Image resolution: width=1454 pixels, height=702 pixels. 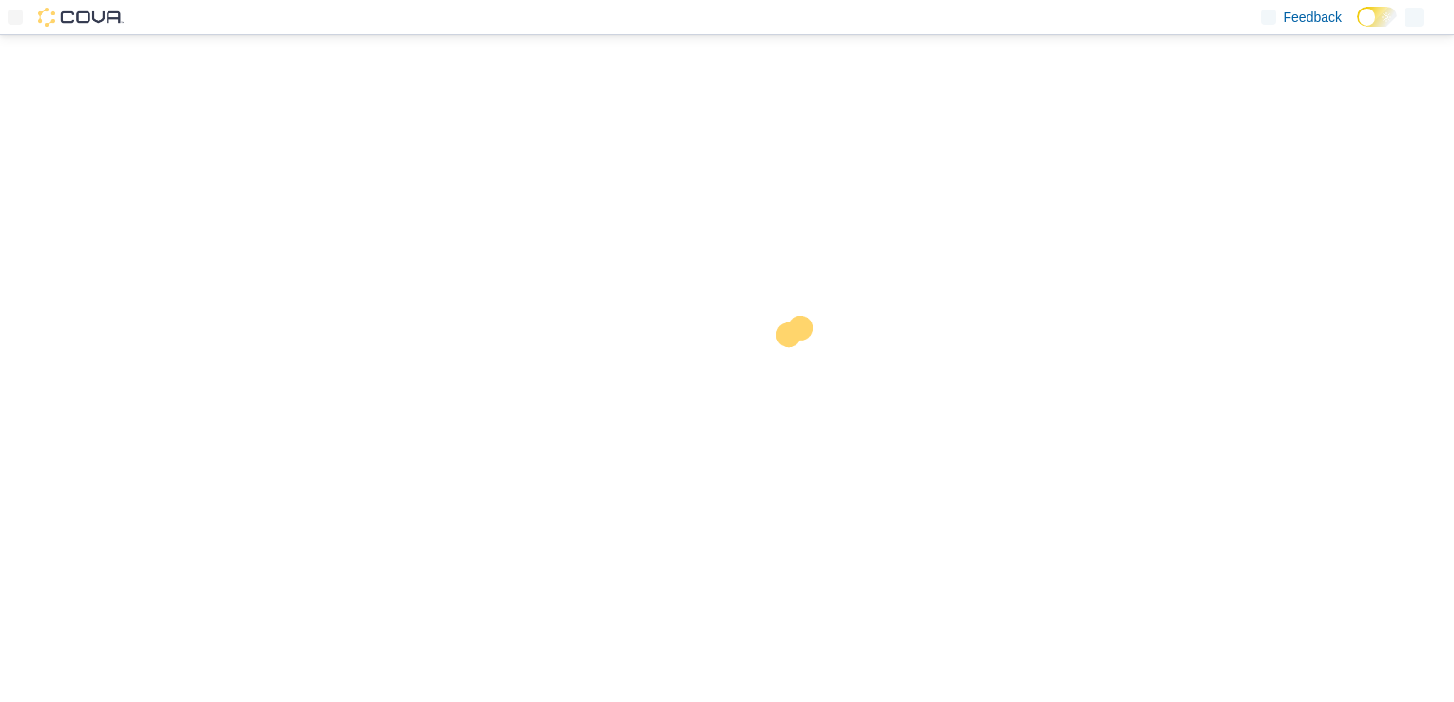 I want to click on span: Dark Mode, so click(x=1357, y=27).